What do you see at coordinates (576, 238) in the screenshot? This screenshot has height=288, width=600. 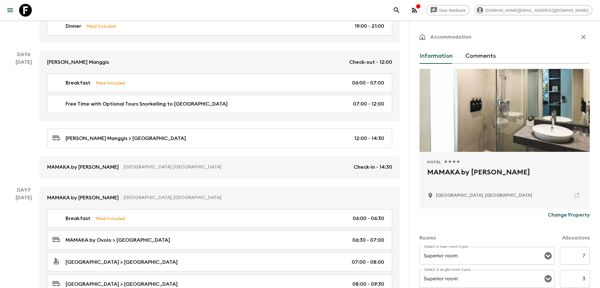 I see `p: Allocations` at bounding box center [576, 238].